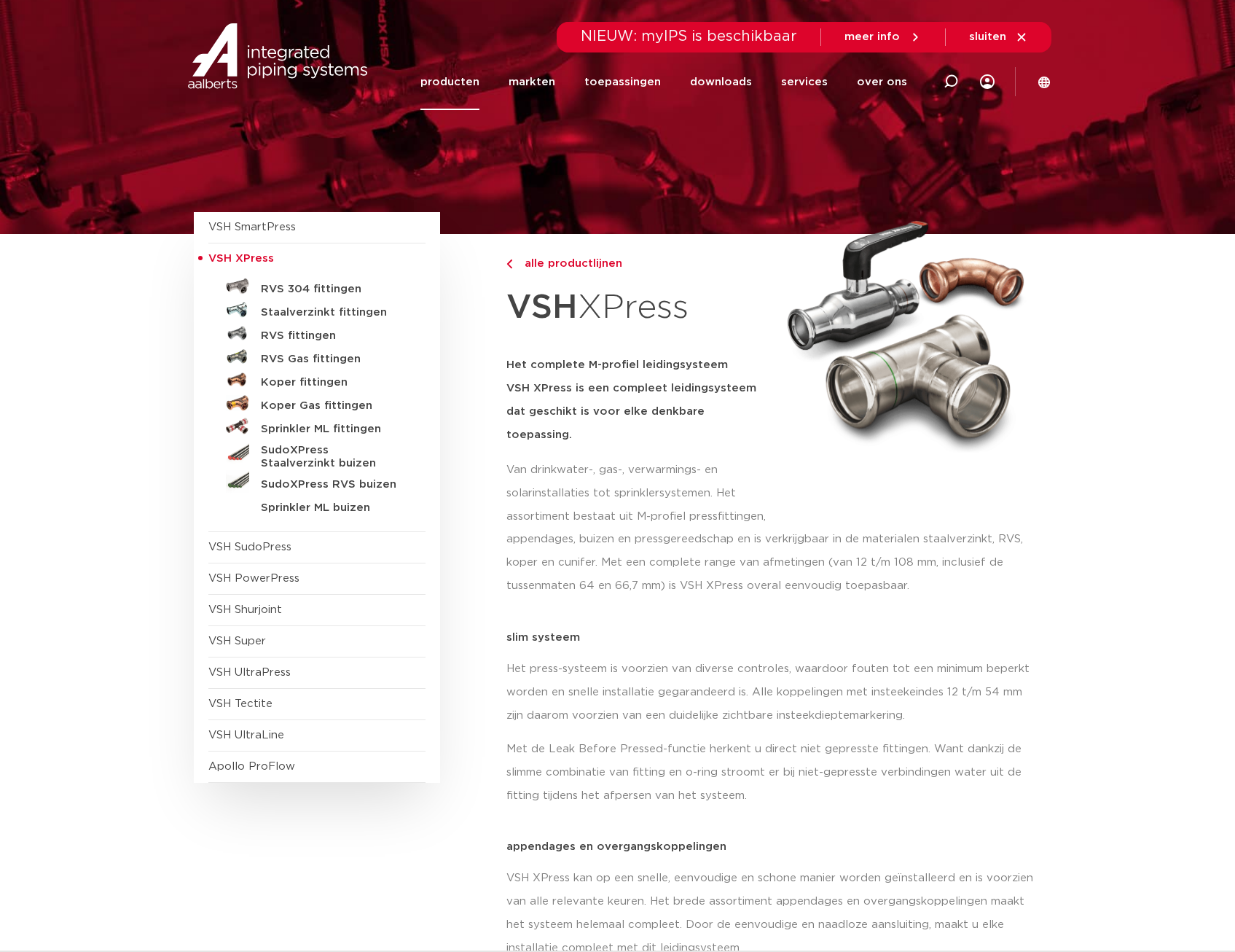  I want to click on h5: Staalverzinkt fittingen, so click(333, 313).